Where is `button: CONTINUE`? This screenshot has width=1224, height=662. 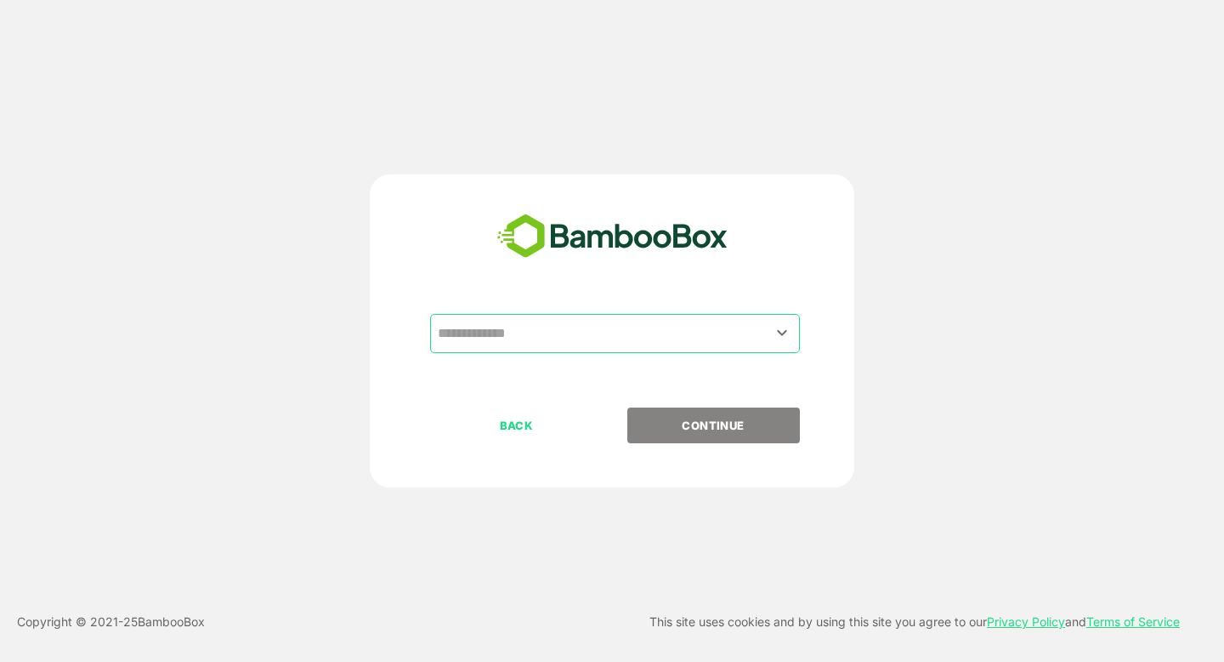 button: CONTINUE is located at coordinates (713, 425).